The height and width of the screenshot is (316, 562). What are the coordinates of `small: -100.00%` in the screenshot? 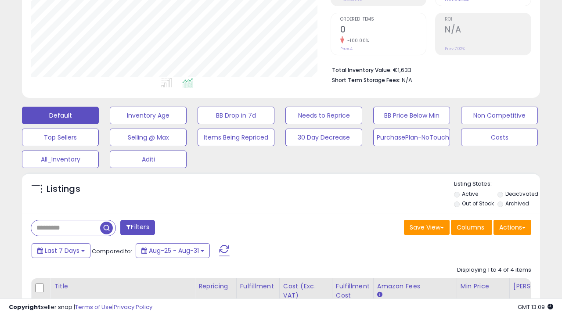 It's located at (357, 40).